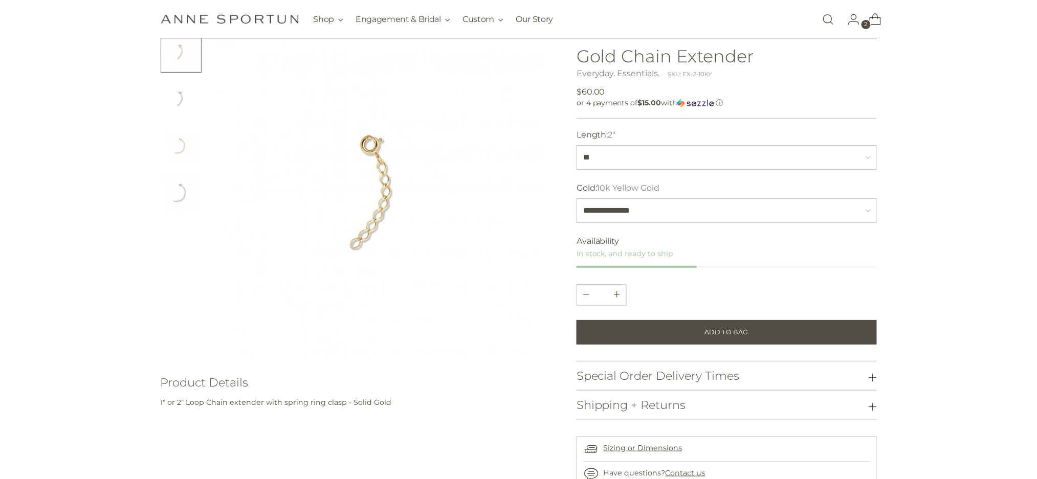 The height and width of the screenshot is (479, 1037). What do you see at coordinates (696, 103) in the screenshot?
I see `img: Sezzle` at bounding box center [696, 103].